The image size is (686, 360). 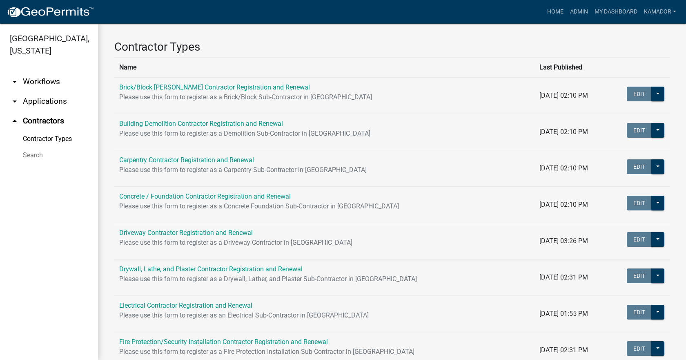 I want to click on a: Building Demolition Contractor Registration and Renewal, so click(x=201, y=123).